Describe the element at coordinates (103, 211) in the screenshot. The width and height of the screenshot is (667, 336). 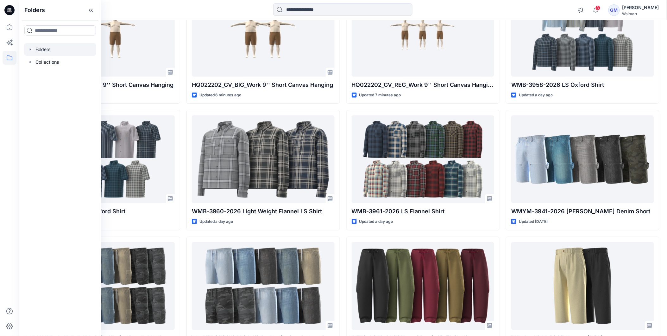
I see `p: WMB-3959-2026 SS Oxford Shirt` at that location.